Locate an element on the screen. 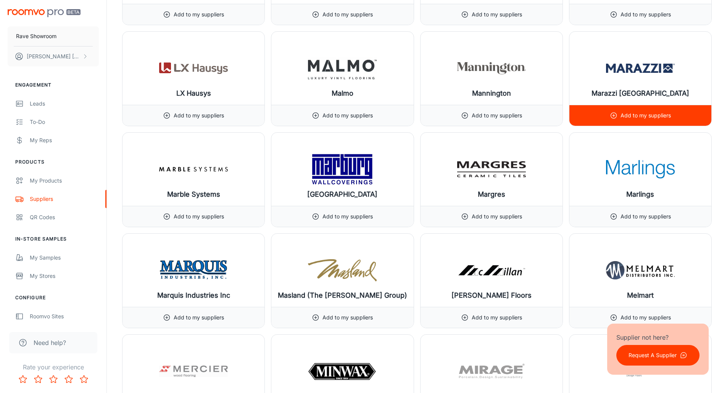 This screenshot has width=727, height=393. button: Rave Showroom is located at coordinates (53, 36).